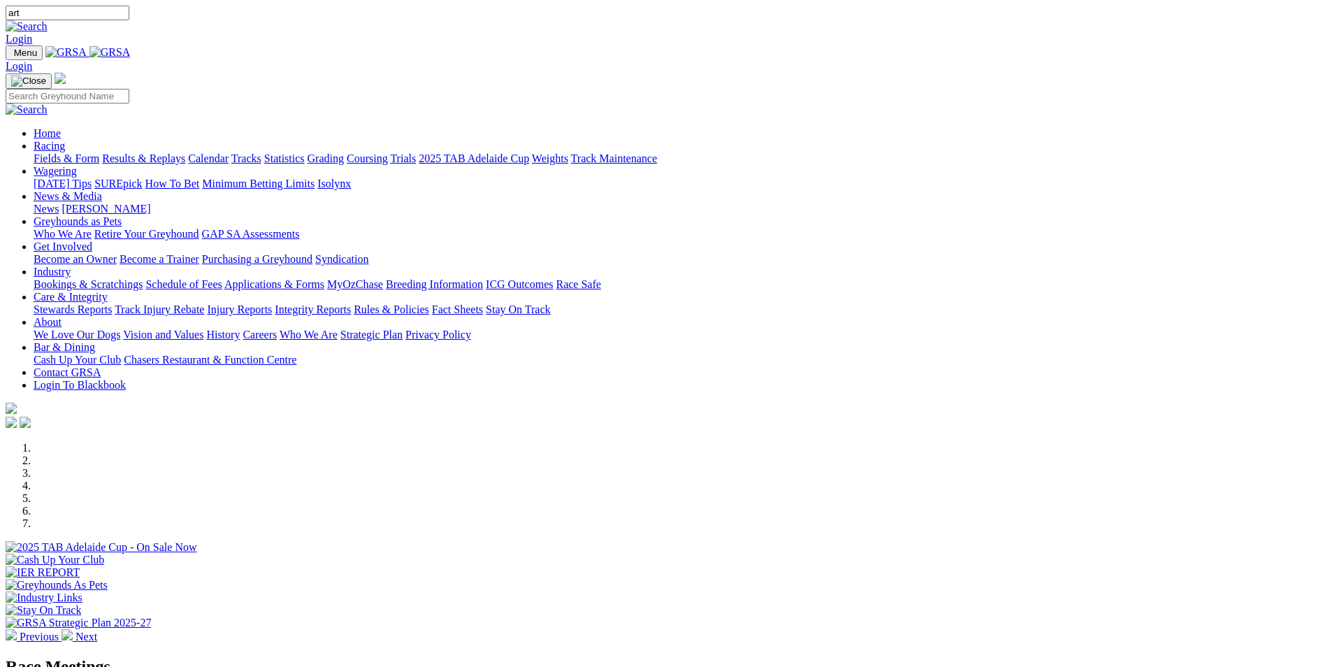 The width and height of the screenshot is (1326, 667). What do you see at coordinates (312, 309) in the screenshot?
I see `a: Integrity Reports` at bounding box center [312, 309].